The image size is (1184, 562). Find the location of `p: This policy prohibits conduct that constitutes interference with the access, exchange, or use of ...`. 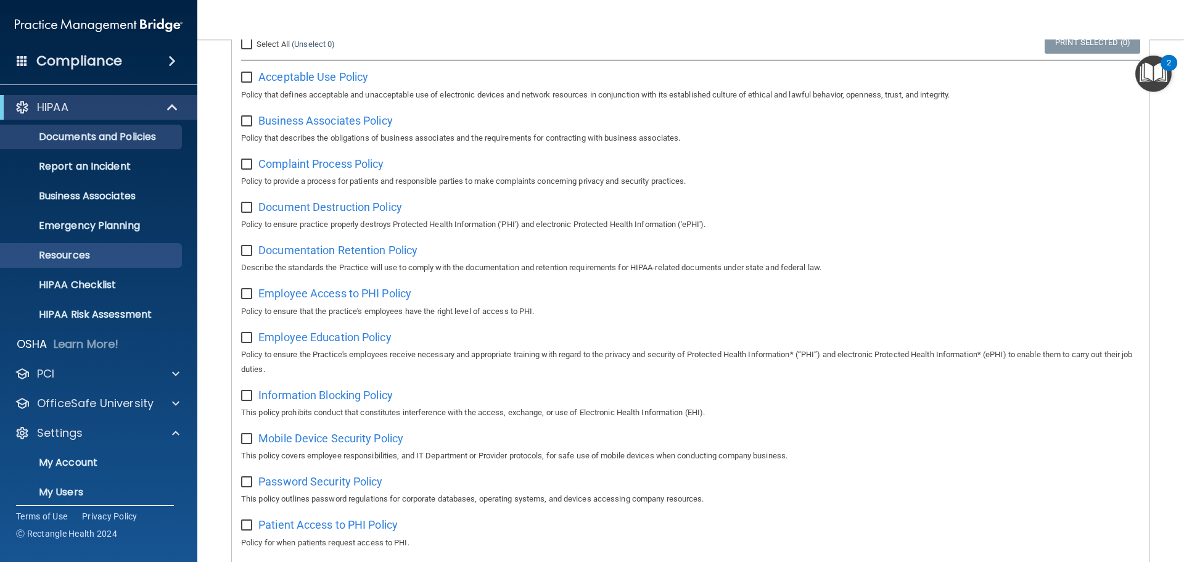

p: This policy prohibits conduct that constitutes interference with the access, exchange, or use of ... is located at coordinates (690, 412).